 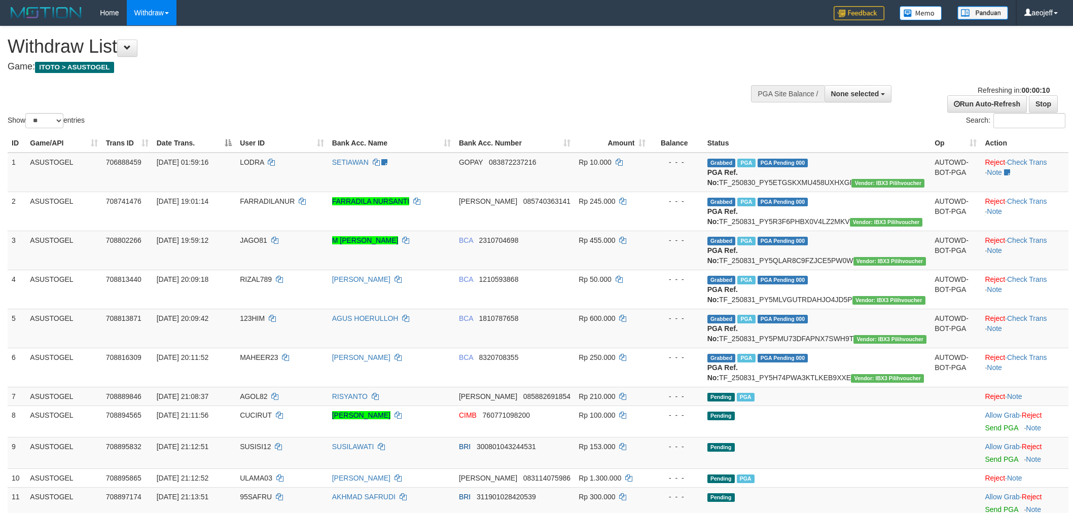 I want to click on td: 3, so click(x=17, y=250).